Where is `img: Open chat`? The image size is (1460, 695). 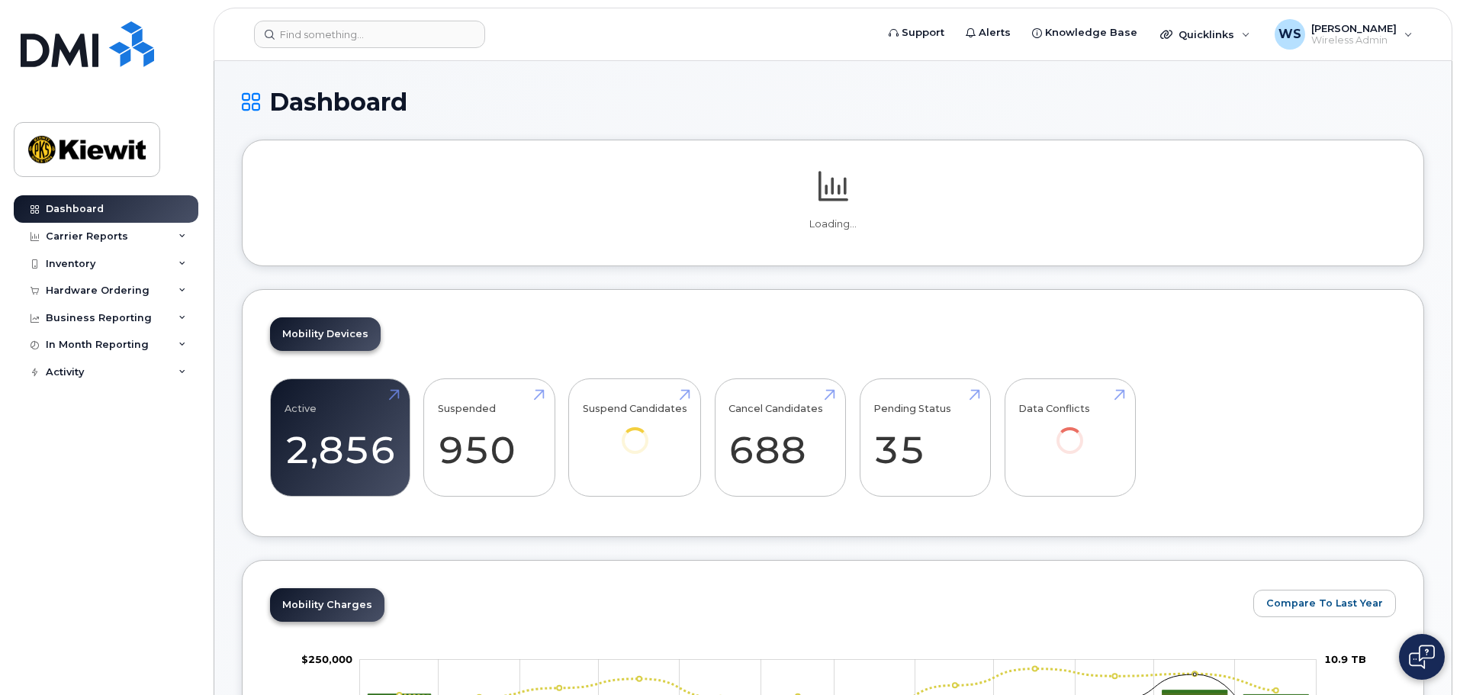 img: Open chat is located at coordinates (1421, 657).